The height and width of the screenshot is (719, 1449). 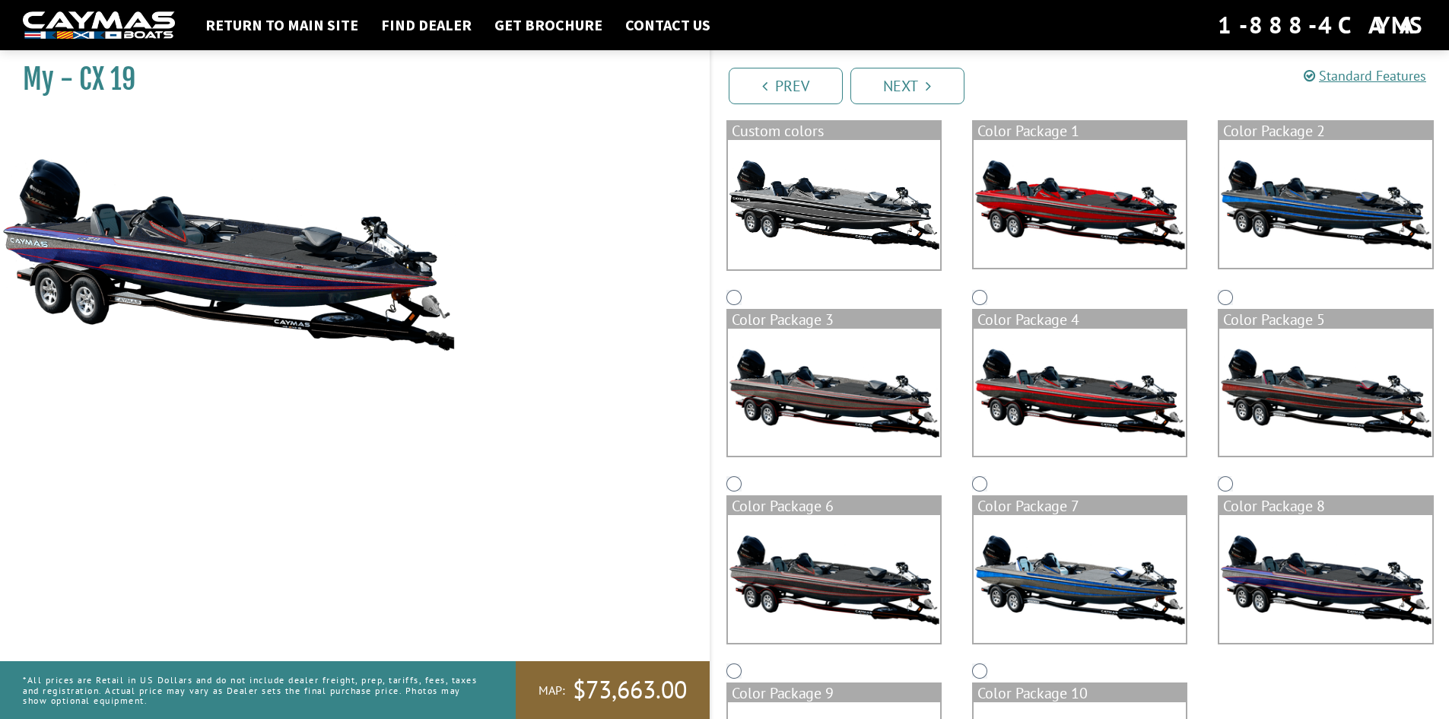 I want to click on img: color_package_306.png, so click(x=1325, y=393).